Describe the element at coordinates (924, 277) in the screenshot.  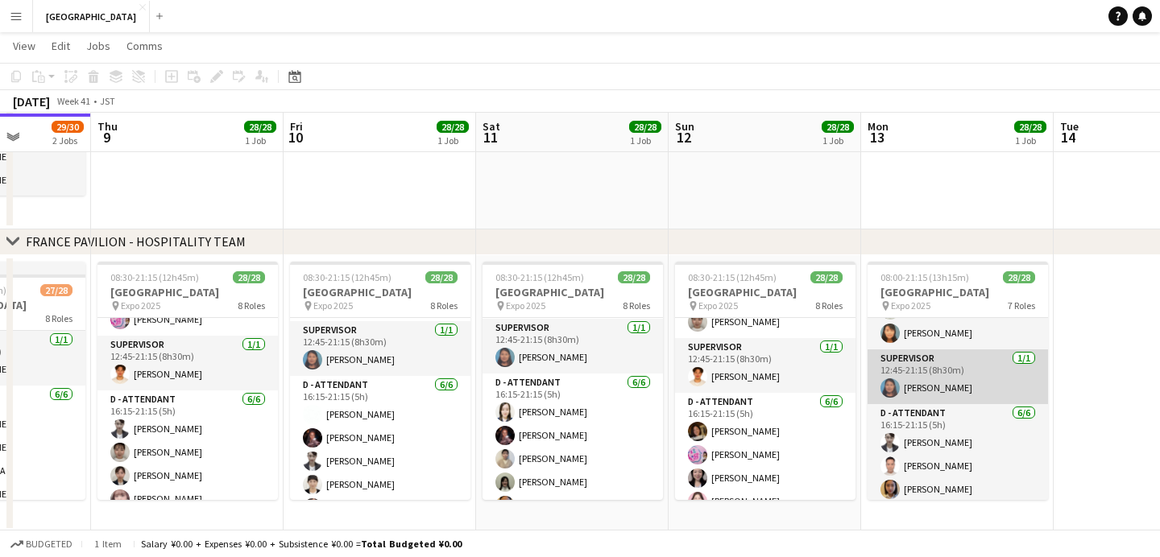
I see `span: 08:00-21:15 (13h15m)` at that location.